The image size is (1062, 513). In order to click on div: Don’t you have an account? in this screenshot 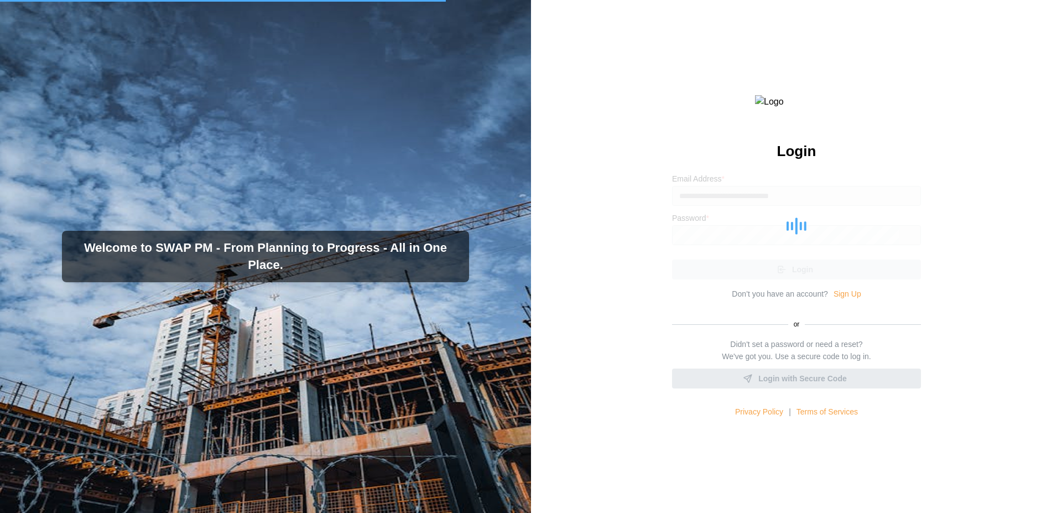, I will do `click(780, 294)`.